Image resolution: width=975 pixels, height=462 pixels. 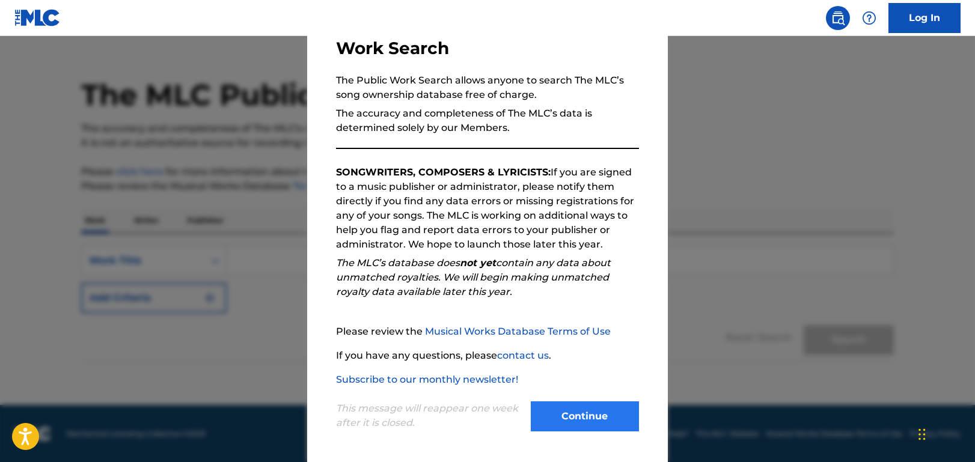 I want to click on p: Please review the, so click(x=488, y=332).